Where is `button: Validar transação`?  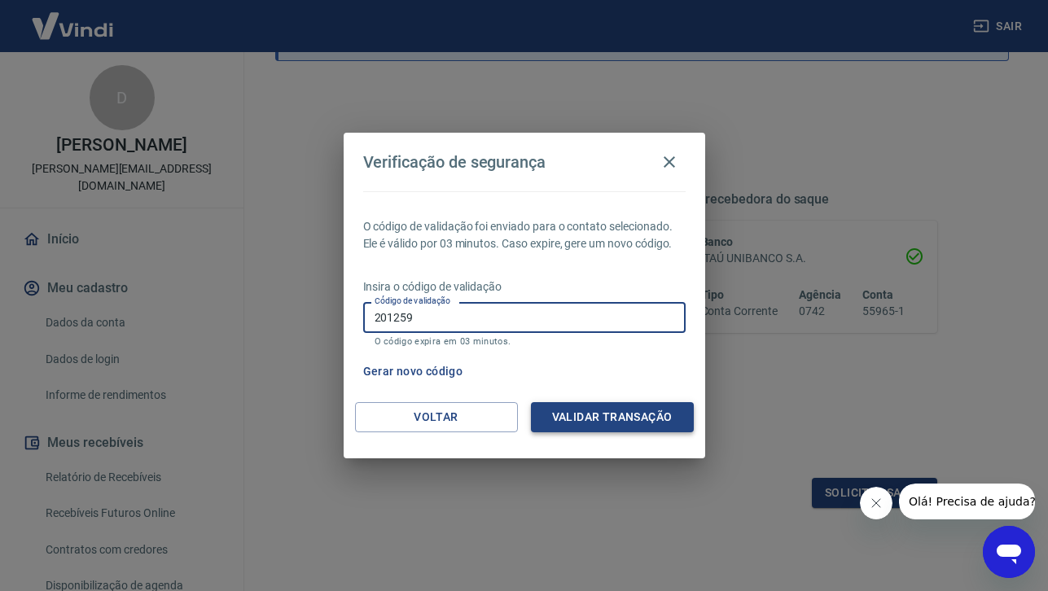
button: Validar transação is located at coordinates (613, 417).